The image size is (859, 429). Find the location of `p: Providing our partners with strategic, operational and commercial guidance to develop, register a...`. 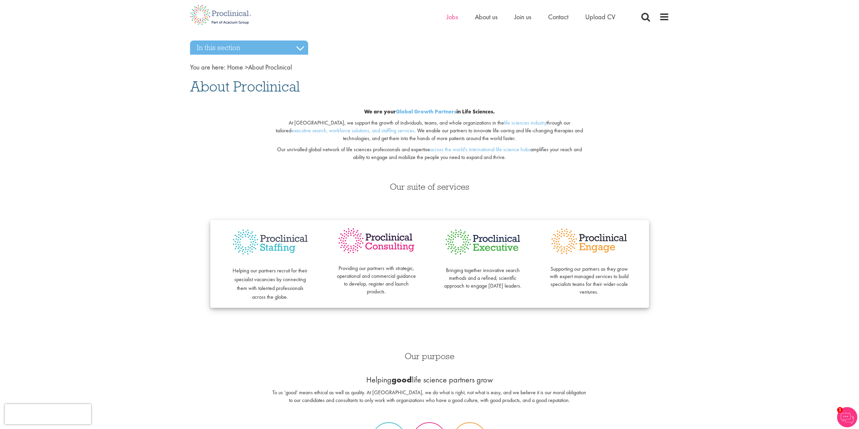

p: Providing our partners with strategic, operational and commercial guidance to develop, register a... is located at coordinates (376, 276).